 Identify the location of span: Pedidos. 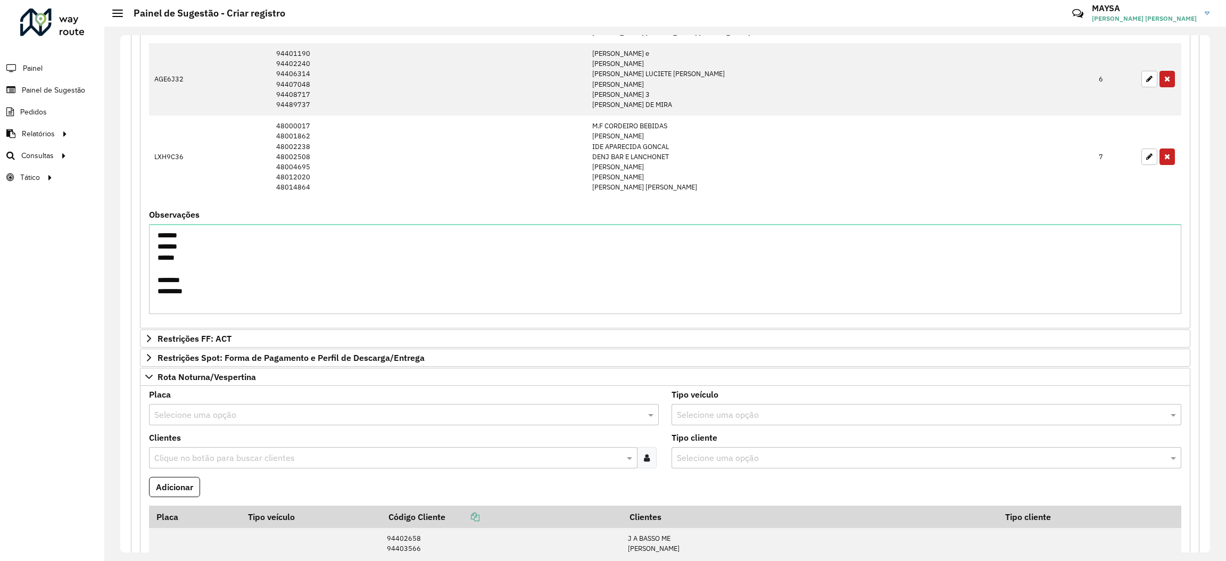
(34, 112).